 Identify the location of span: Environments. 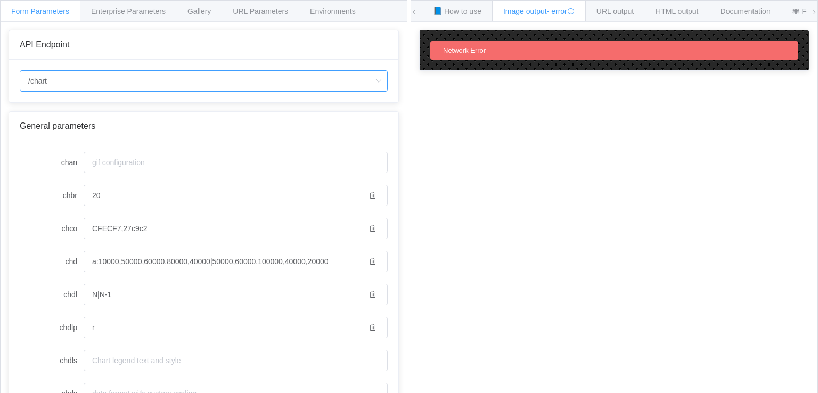
(333, 11).